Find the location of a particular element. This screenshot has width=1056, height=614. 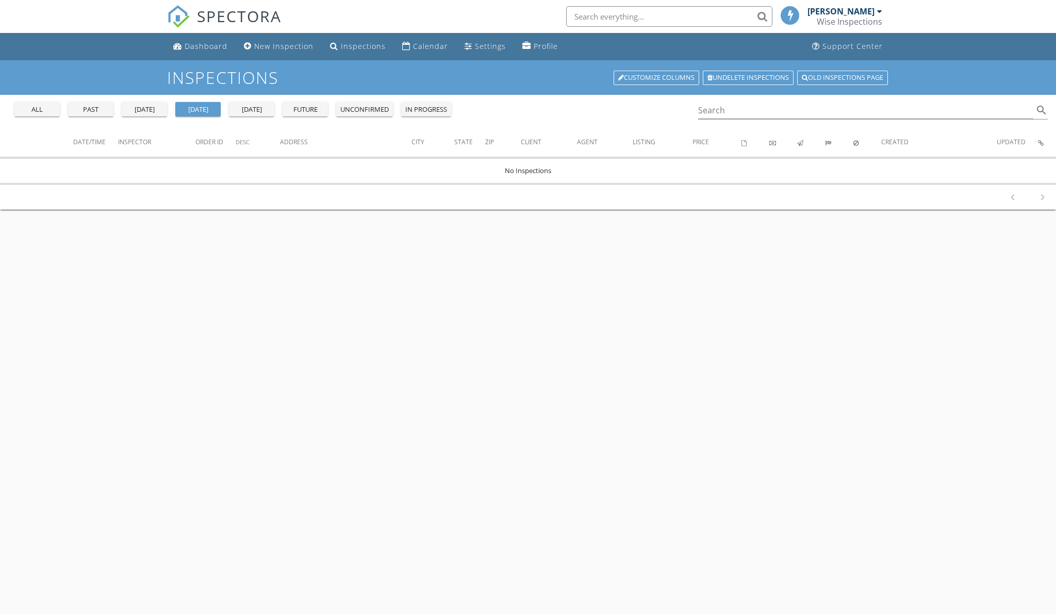

span: Zip is located at coordinates (489, 142).